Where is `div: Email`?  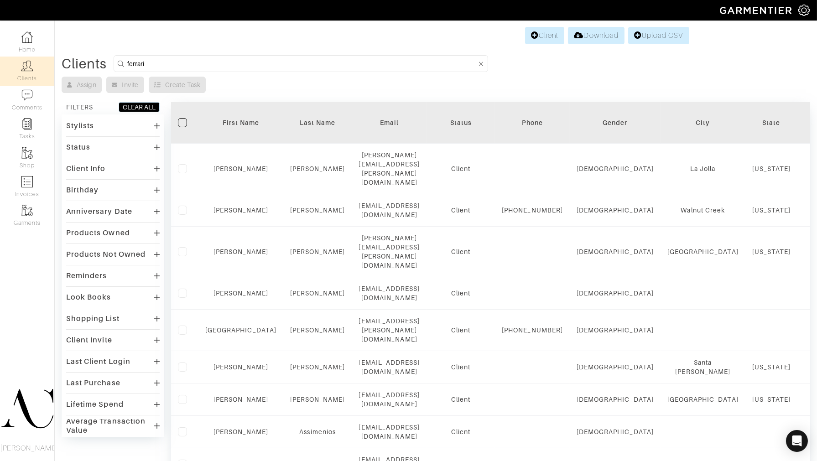 div: Email is located at coordinates (390, 123).